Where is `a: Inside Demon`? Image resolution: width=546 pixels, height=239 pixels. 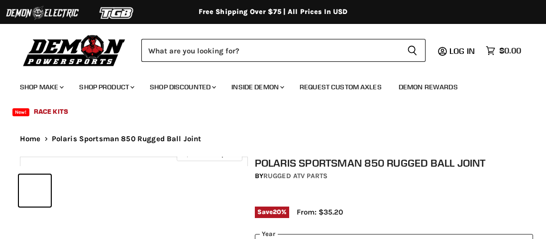 a: Inside Demon is located at coordinates (257, 87).